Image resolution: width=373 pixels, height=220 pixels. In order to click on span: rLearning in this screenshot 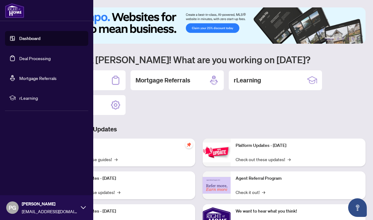, I will do `click(52, 98)`.